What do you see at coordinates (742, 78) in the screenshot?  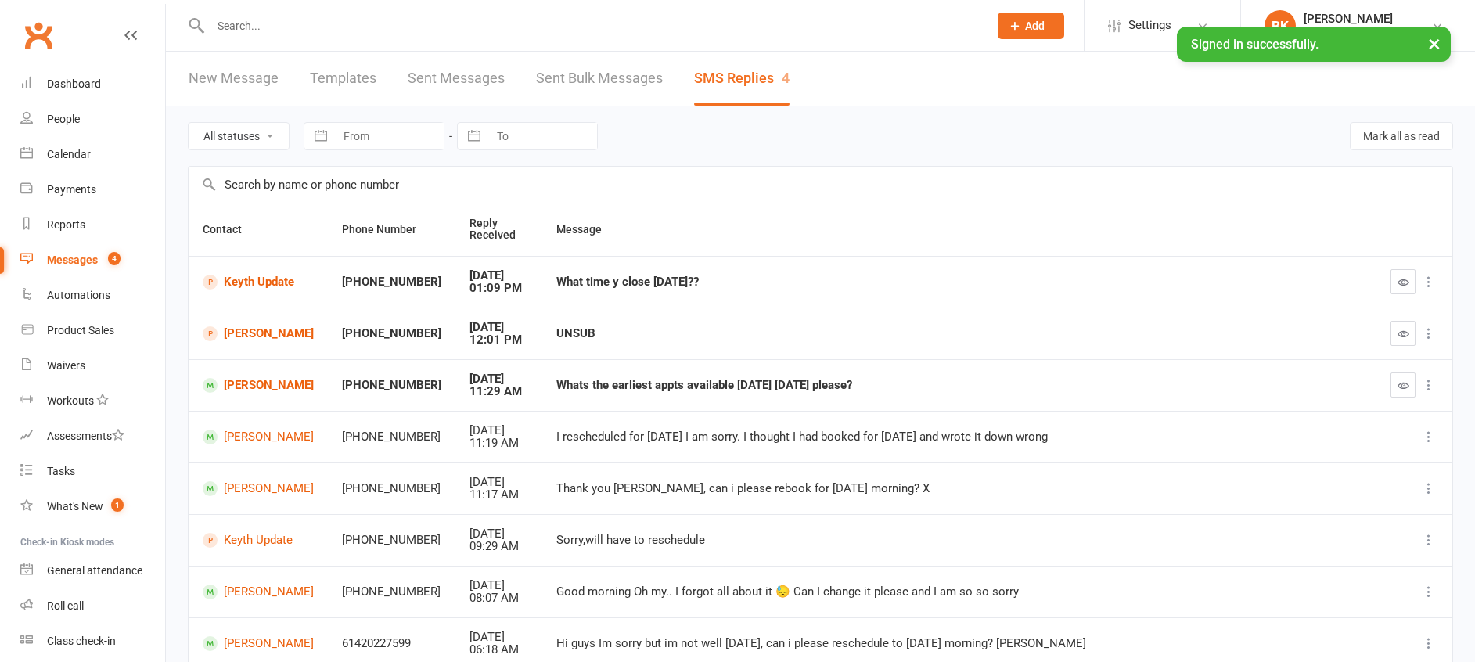 I see `a: SMS Replies4` at bounding box center [742, 78].